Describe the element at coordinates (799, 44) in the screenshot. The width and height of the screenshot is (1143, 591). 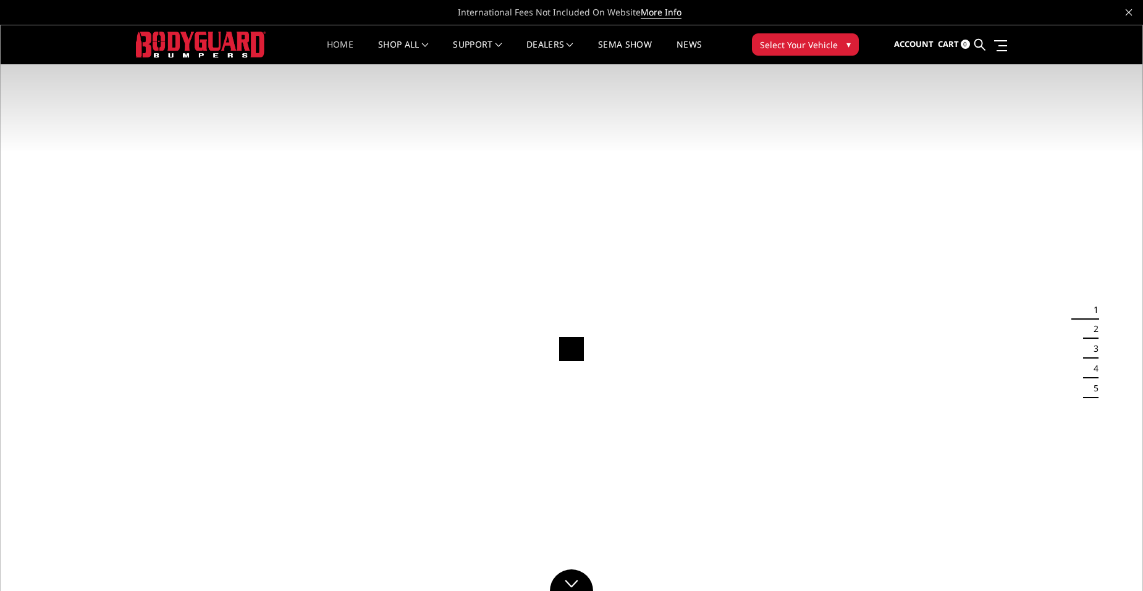
I see `span: Select Your Vehicle` at that location.